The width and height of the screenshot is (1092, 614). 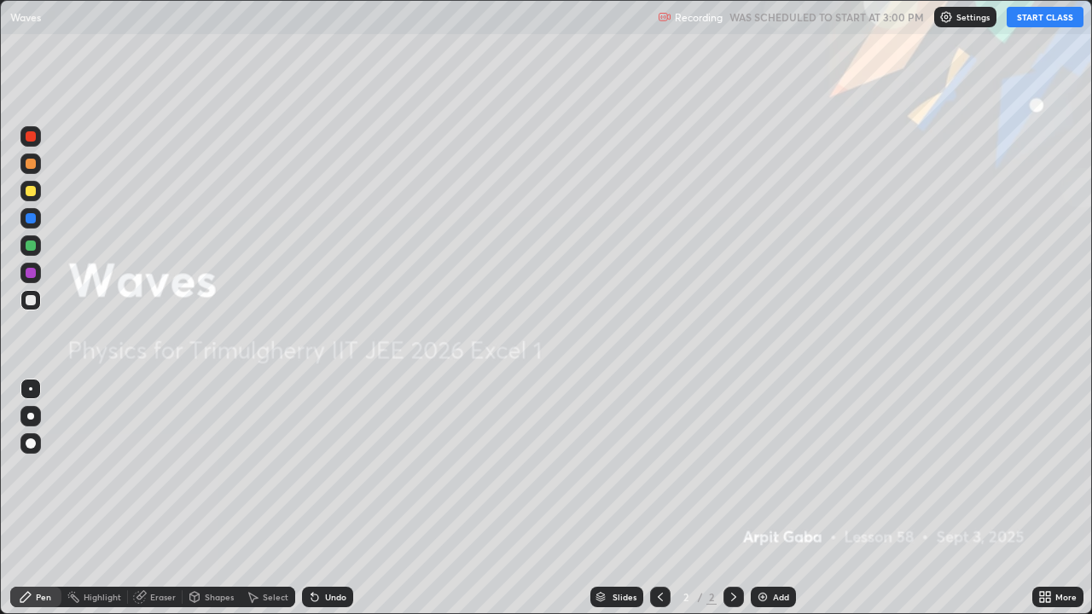 What do you see at coordinates (335, 597) in the screenshot?
I see `div: Undo` at bounding box center [335, 597].